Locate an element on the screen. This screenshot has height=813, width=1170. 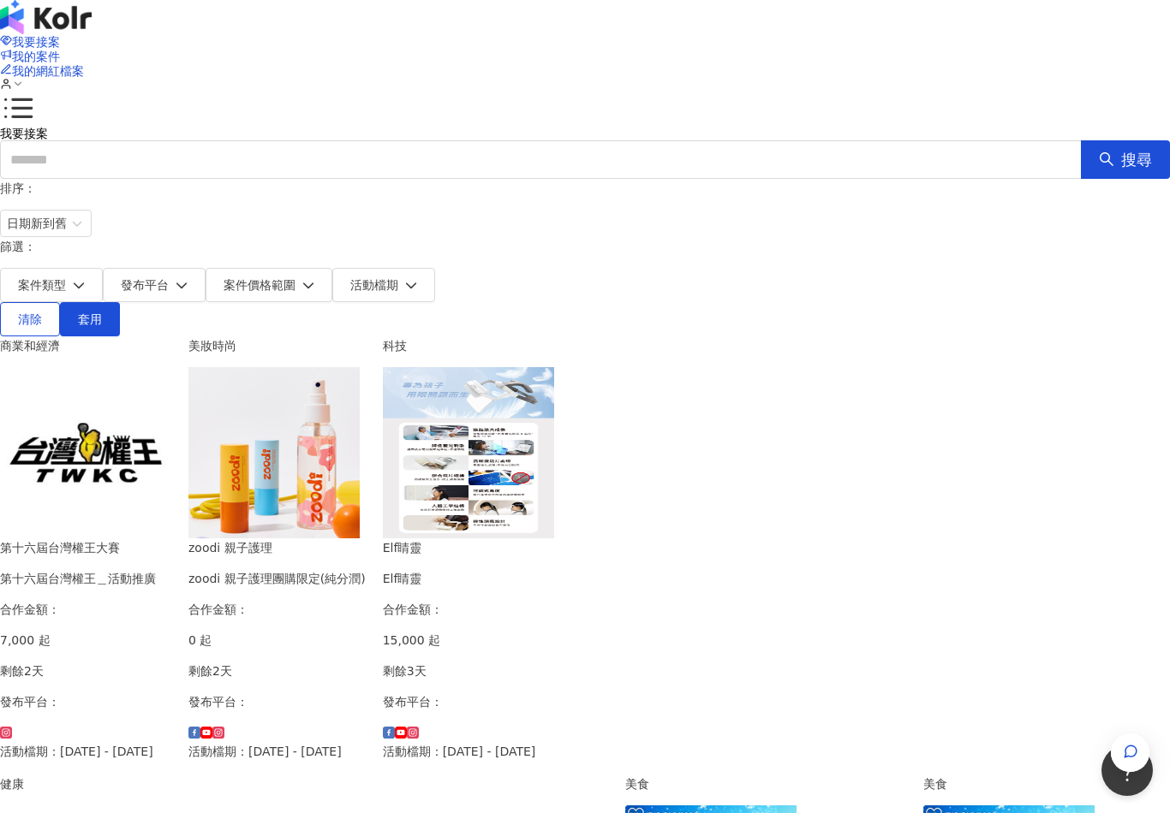
button: 套用 is located at coordinates (90, 319).